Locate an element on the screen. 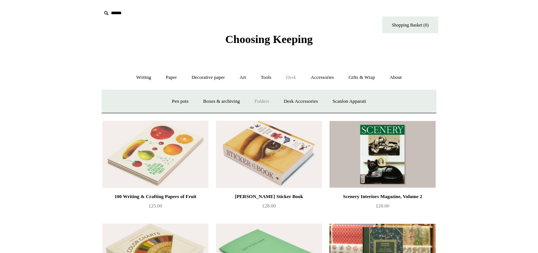 The image size is (538, 253). div: Scenery Interiors Magazine, Volume 2 is located at coordinates (382, 196).